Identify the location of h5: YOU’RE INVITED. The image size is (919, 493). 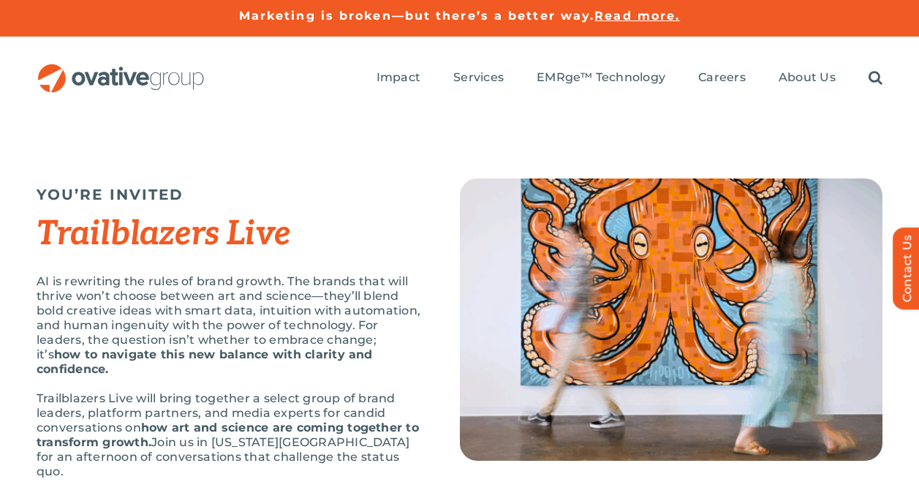
(230, 194).